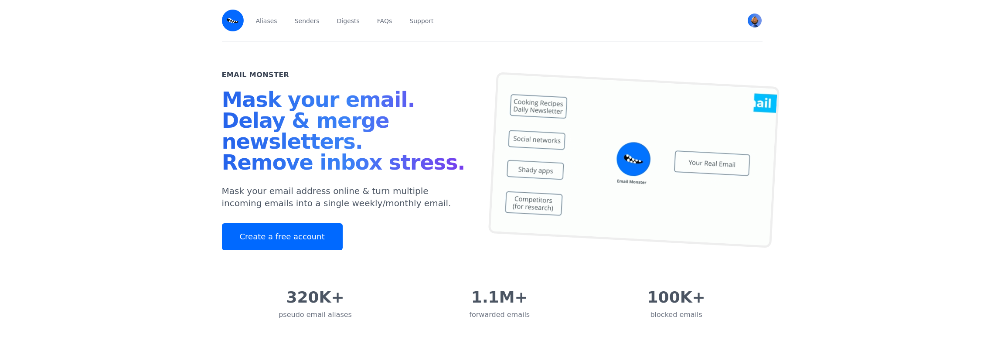  What do you see at coordinates (347, 133) in the screenshot?
I see `h1: Mask your email. Delay & merge newsletters. Remove inbox stress.` at bounding box center [347, 133].